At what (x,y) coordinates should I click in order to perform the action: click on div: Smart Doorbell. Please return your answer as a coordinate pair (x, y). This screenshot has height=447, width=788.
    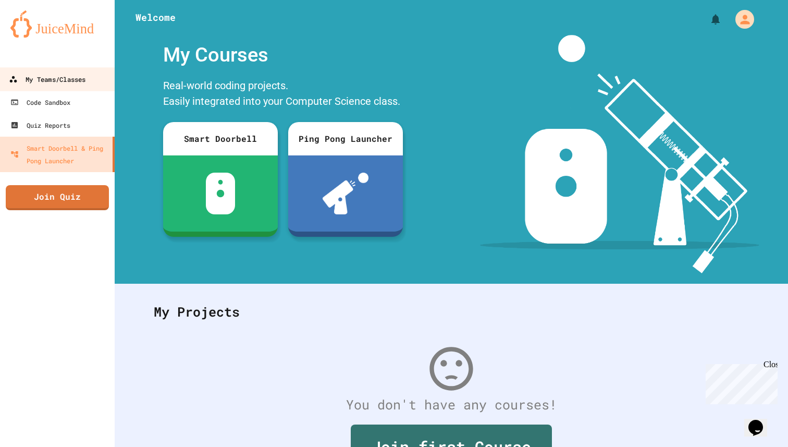
    Looking at the image, I should click on (220, 139).